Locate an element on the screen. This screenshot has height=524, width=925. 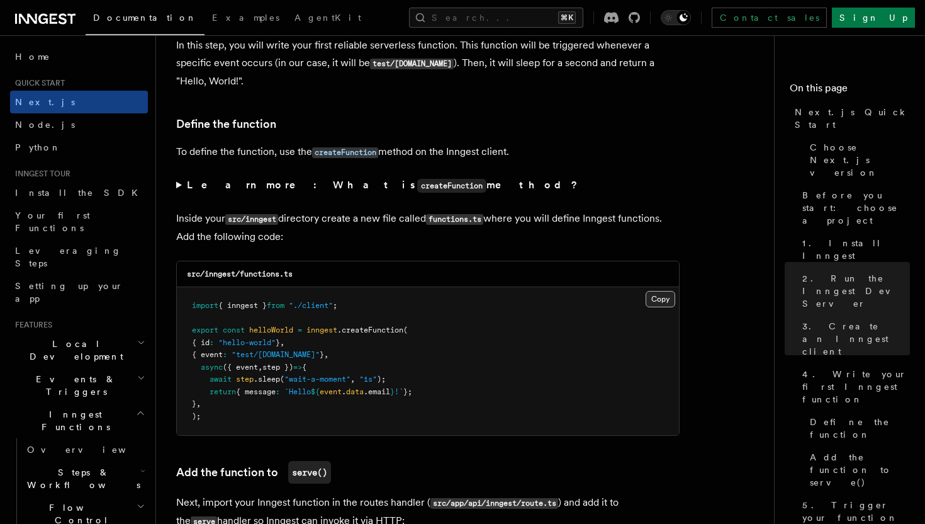
span: Home is located at coordinates (33, 57).